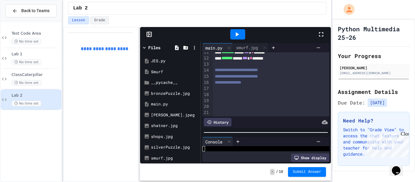  Describe the element at coordinates (310, 158) in the screenshot. I see `div: Show display` at that location.